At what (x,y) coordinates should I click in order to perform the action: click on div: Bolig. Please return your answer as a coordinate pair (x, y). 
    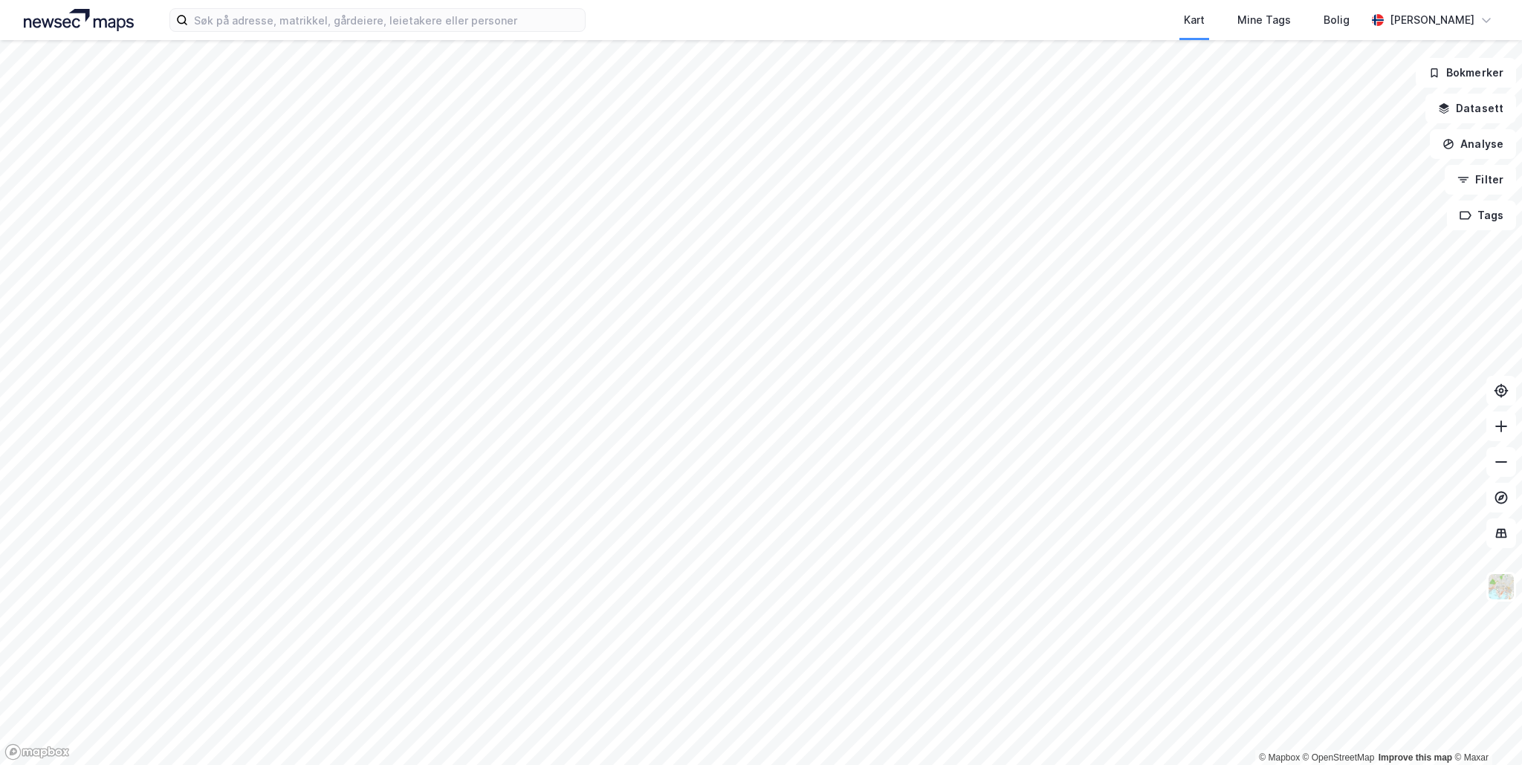
    Looking at the image, I should click on (1336, 20).